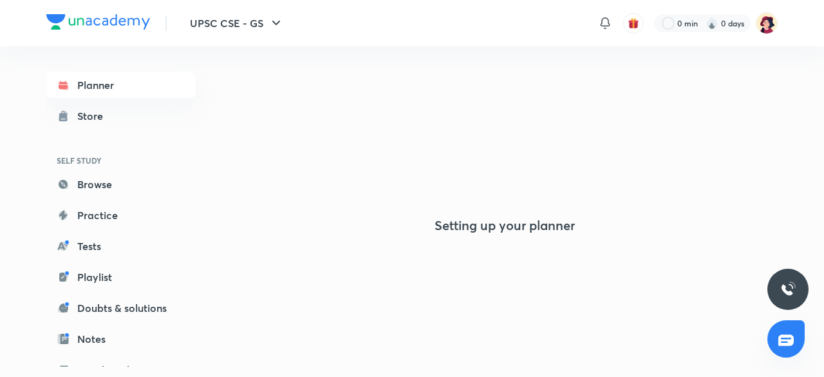  Describe the element at coordinates (94, 116) in the screenshot. I see `div: Store` at that location.